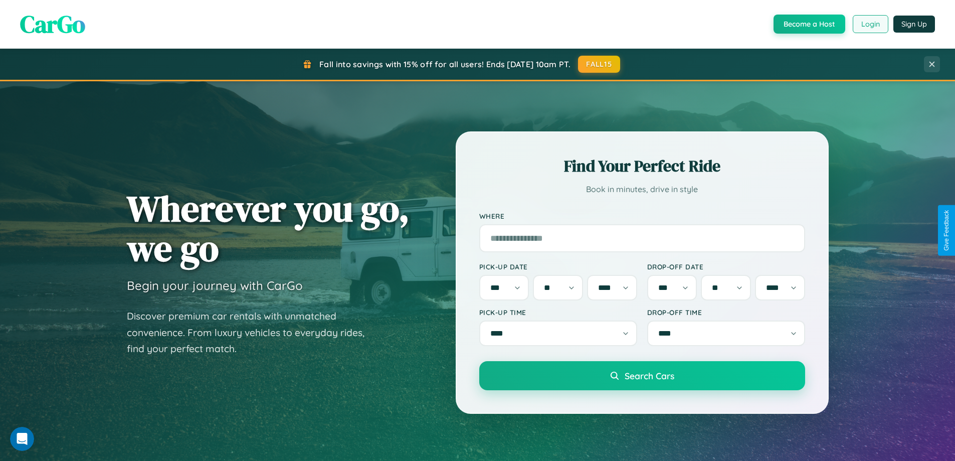 The width and height of the screenshot is (955, 461). Describe the element at coordinates (642, 189) in the screenshot. I see `p: Book in minutes, drive in style` at that location.